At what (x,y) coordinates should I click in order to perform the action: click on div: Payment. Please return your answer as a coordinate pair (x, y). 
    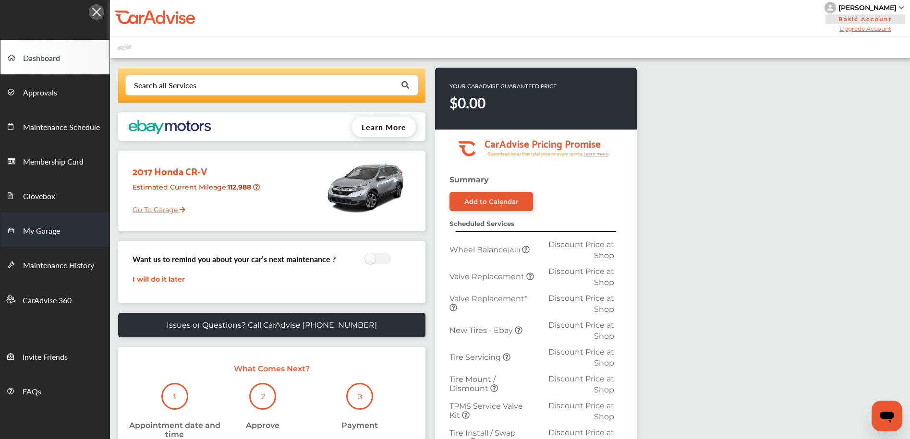
    Looking at the image, I should click on (360, 425).